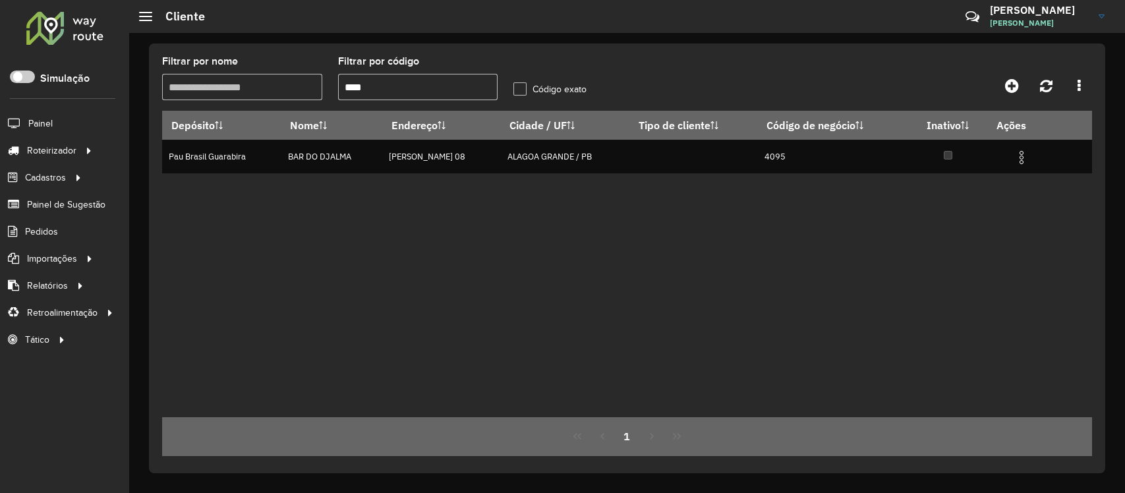 Image resolution: width=1125 pixels, height=493 pixels. Describe the element at coordinates (550, 89) in the screenshot. I see `label: Código exato` at that location.